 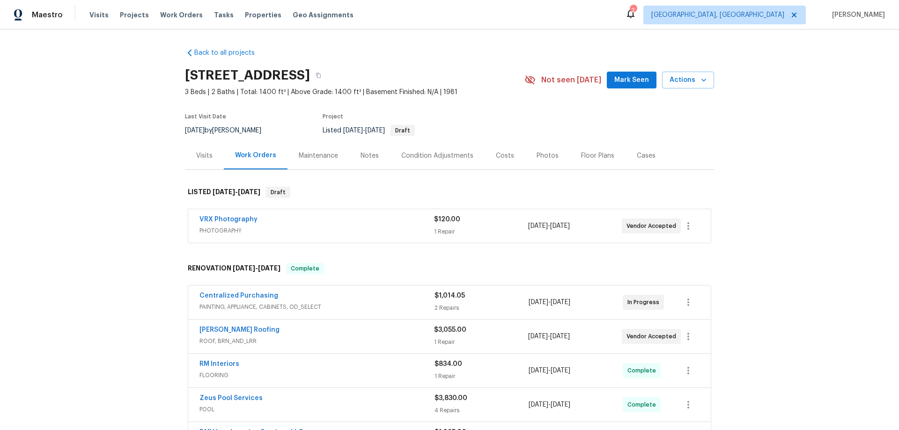 I want to click on span: PHOTOGRAPHY, so click(x=317, y=231).